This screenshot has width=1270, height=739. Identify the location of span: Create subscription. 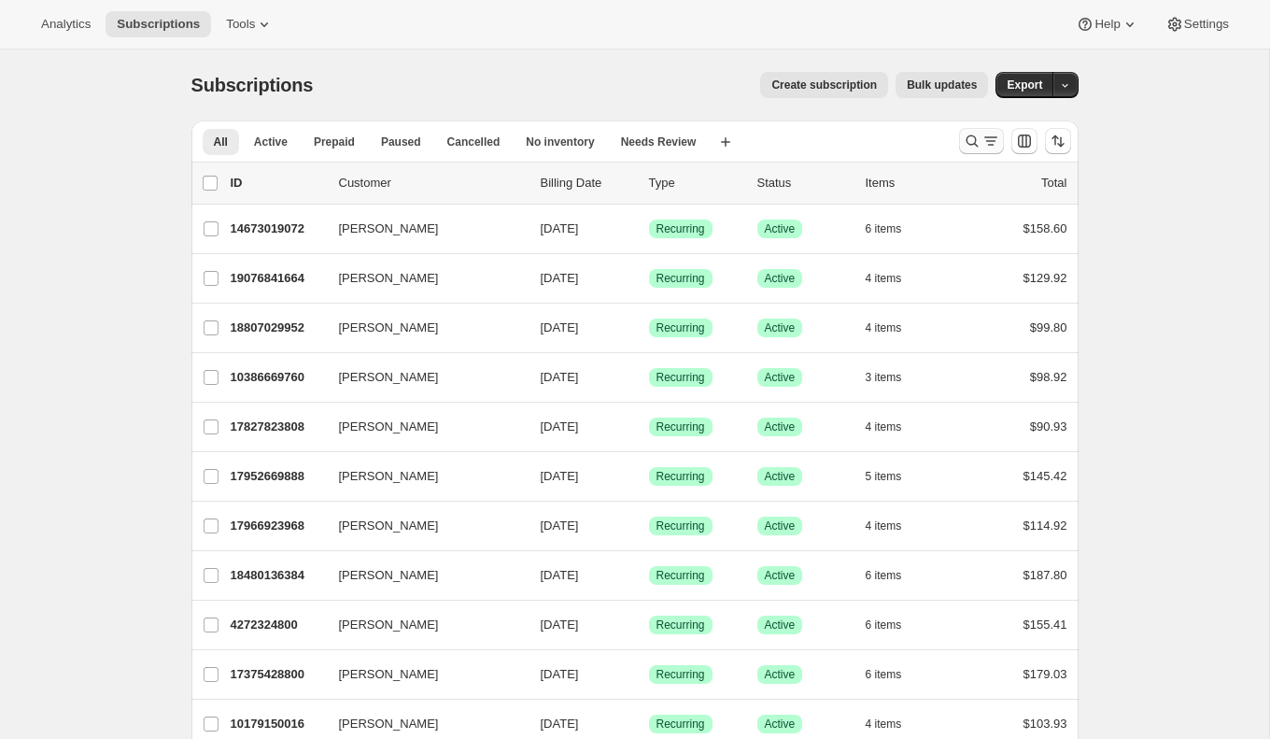
(824, 85).